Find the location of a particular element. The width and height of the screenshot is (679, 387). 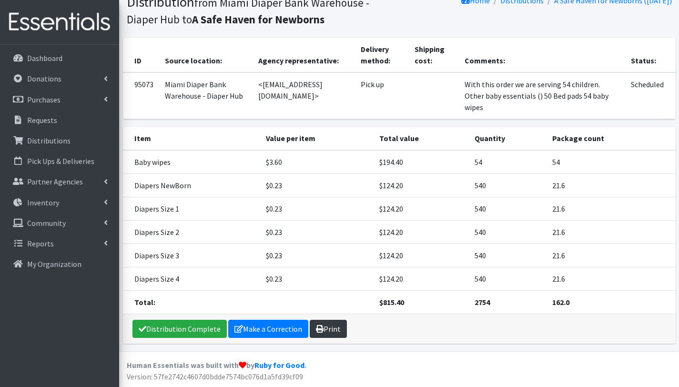

strong: $815.40 is located at coordinates (391, 302).